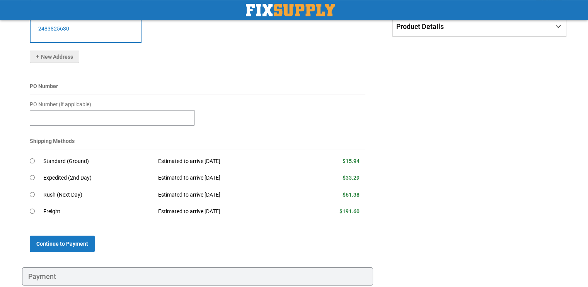  What do you see at coordinates (198, 277) in the screenshot?
I see `div: Payment` at bounding box center [198, 277].